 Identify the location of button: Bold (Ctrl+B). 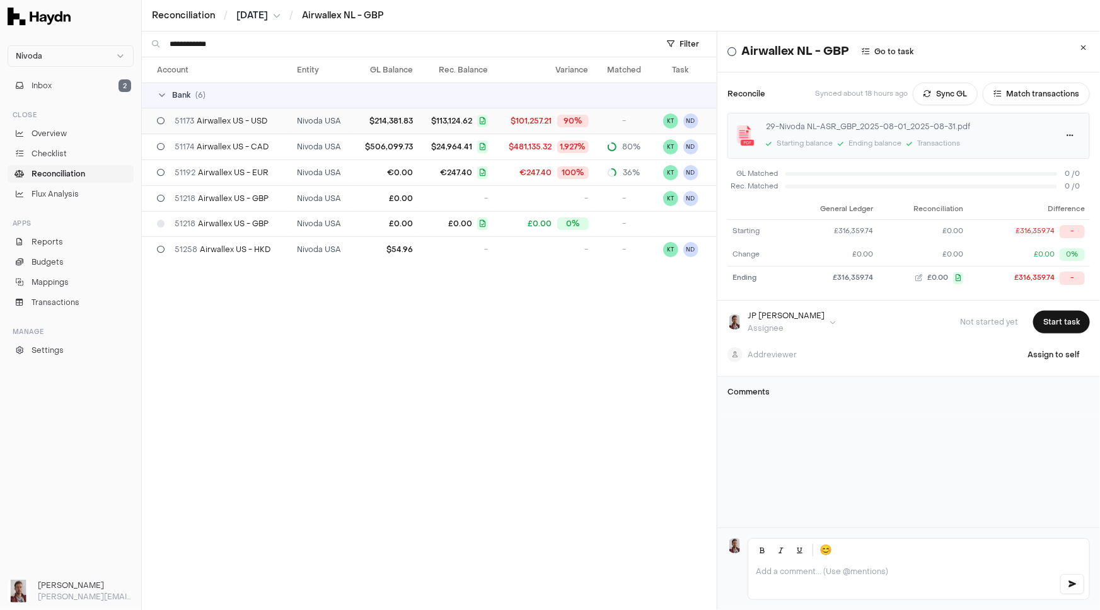
(762, 550).